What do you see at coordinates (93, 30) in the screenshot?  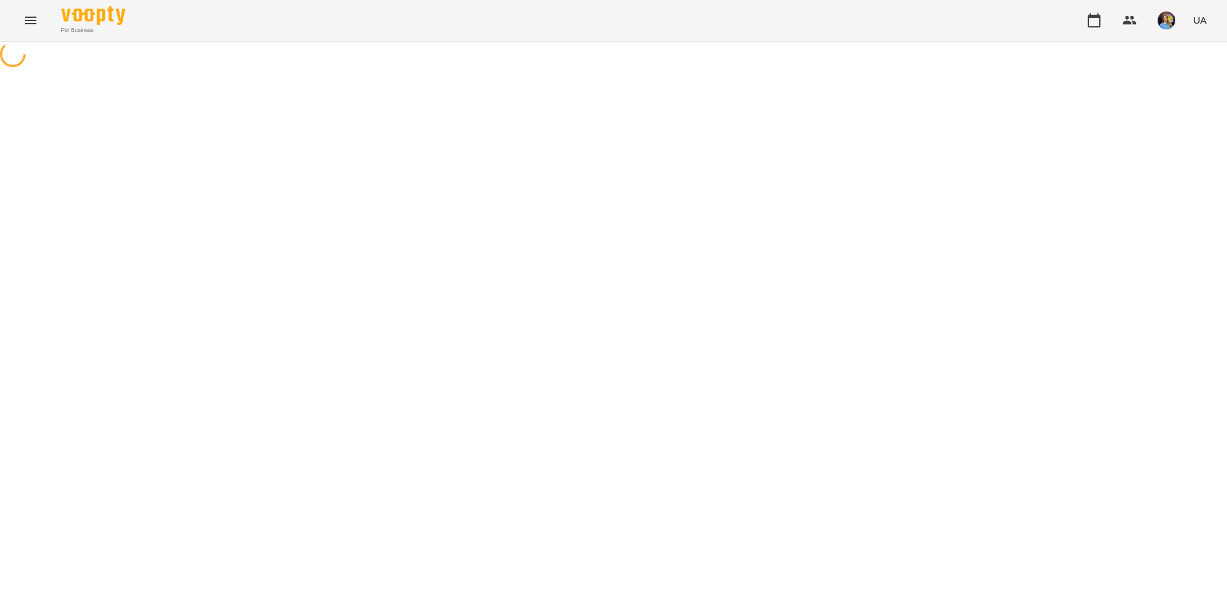 I see `span: For Business` at bounding box center [93, 30].